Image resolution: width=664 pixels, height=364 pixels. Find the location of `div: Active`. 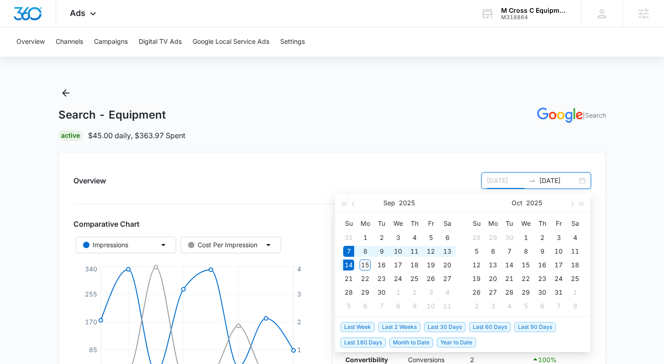

div: Active is located at coordinates (70, 136).